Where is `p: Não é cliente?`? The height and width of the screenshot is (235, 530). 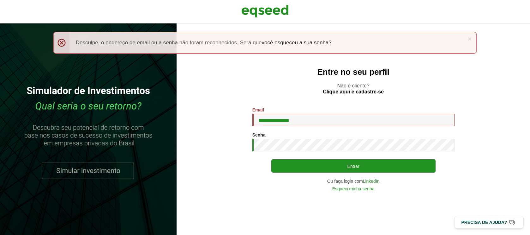 p: Não é cliente? is located at coordinates (353, 89).